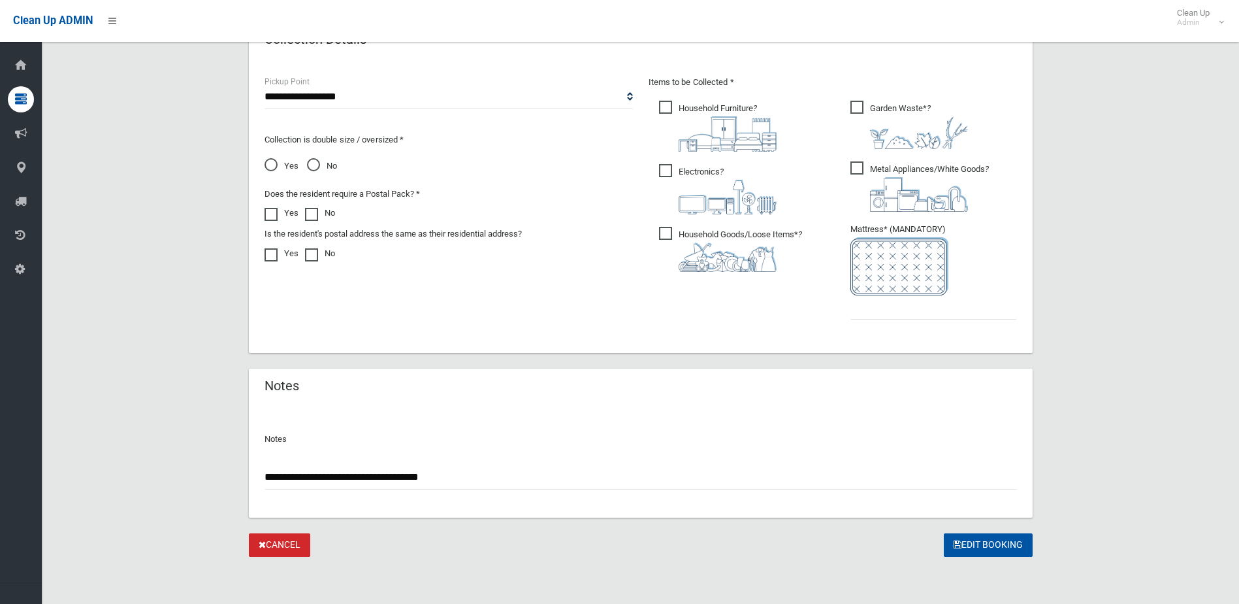  I want to click on span: Electronics, so click(718, 189).